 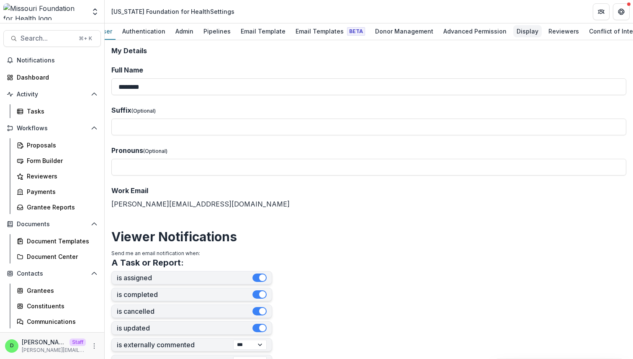 What do you see at coordinates (52, 77) in the screenshot?
I see `a: Dashboard` at bounding box center [52, 77].